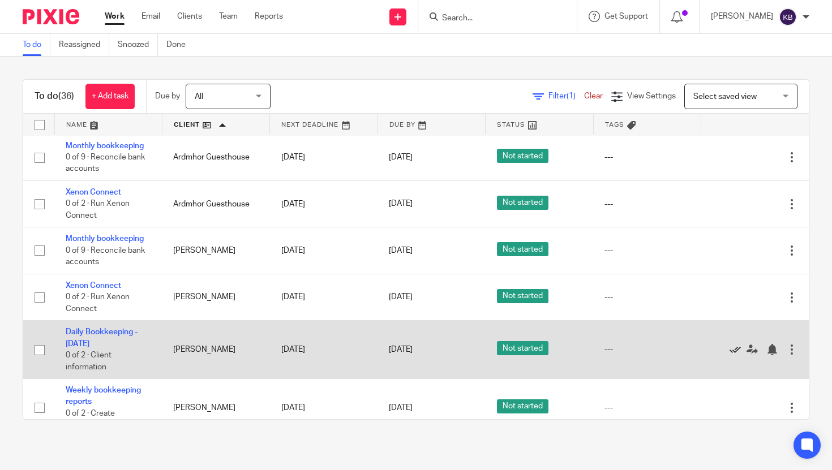 This screenshot has height=470, width=832. Describe the element at coordinates (269, 16) in the screenshot. I see `a: Reports` at that location.